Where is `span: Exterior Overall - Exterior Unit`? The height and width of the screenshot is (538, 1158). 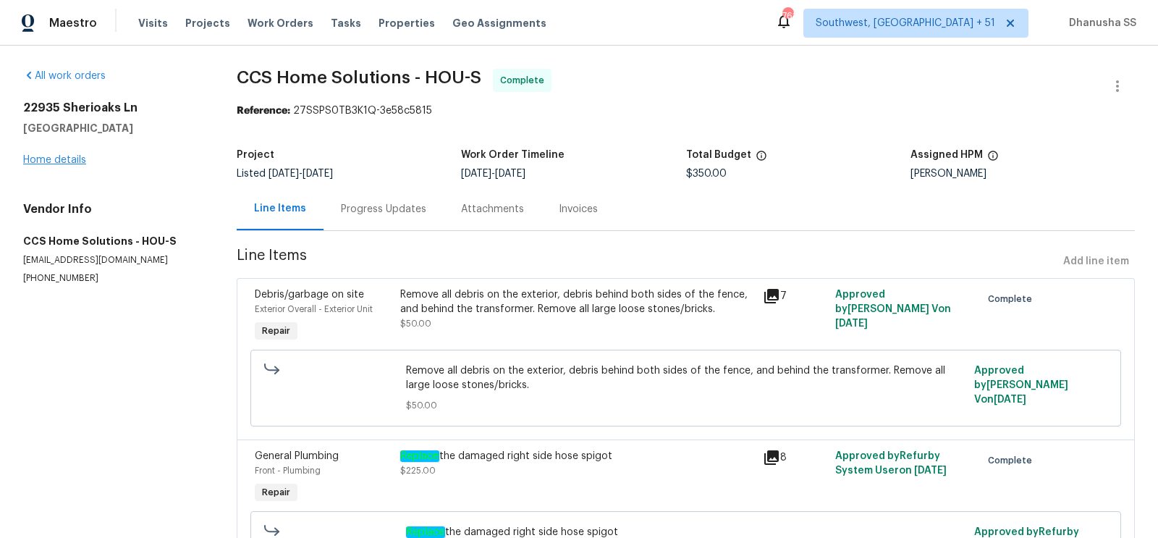
span: Exterior Overall - Exterior Unit is located at coordinates (313, 309).